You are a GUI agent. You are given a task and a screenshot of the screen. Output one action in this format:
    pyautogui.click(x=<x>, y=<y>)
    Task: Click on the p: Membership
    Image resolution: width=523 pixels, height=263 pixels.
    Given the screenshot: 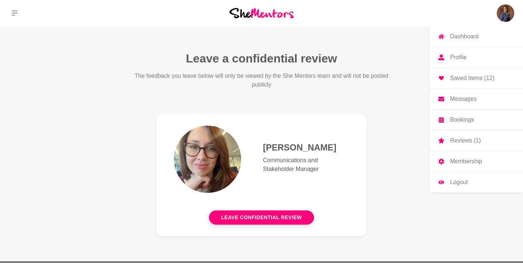 What is the action you would take?
    pyautogui.click(x=466, y=161)
    